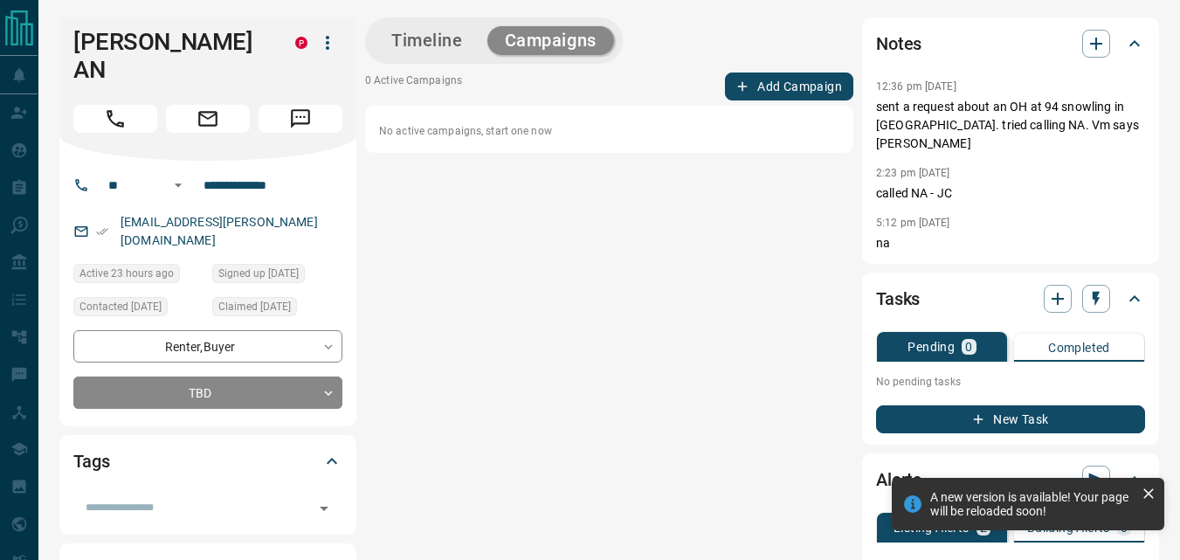 The image size is (1180, 560). Describe the element at coordinates (1032, 504) in the screenshot. I see `div: A new version is available! Your page will be reloaded soon!` at that location.